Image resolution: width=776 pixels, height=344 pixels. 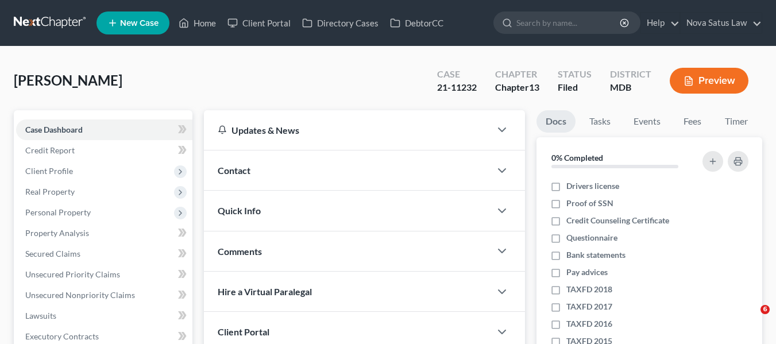 I want to click on span: 6, so click(x=765, y=310).